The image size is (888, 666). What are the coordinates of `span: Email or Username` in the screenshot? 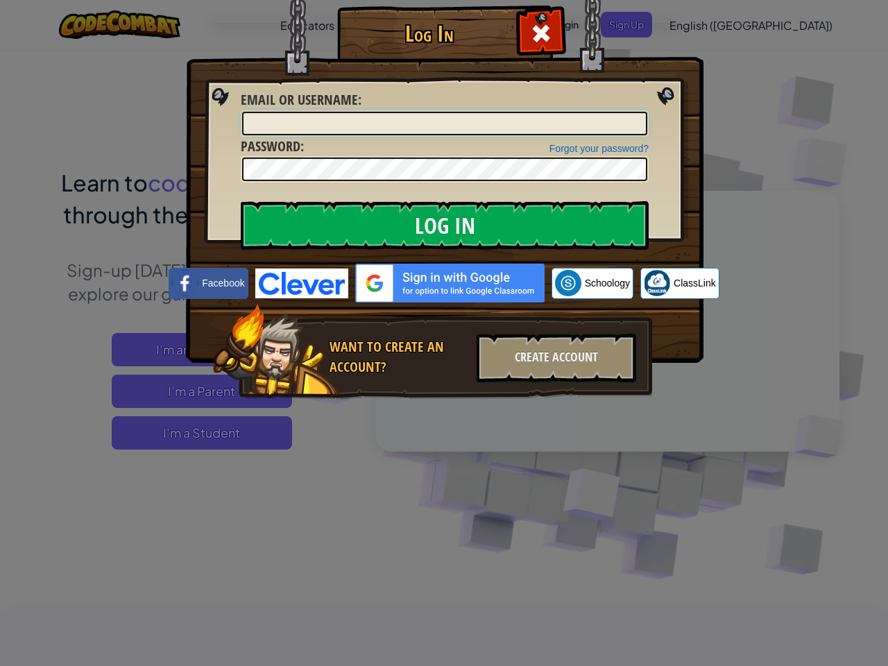 It's located at (299, 99).